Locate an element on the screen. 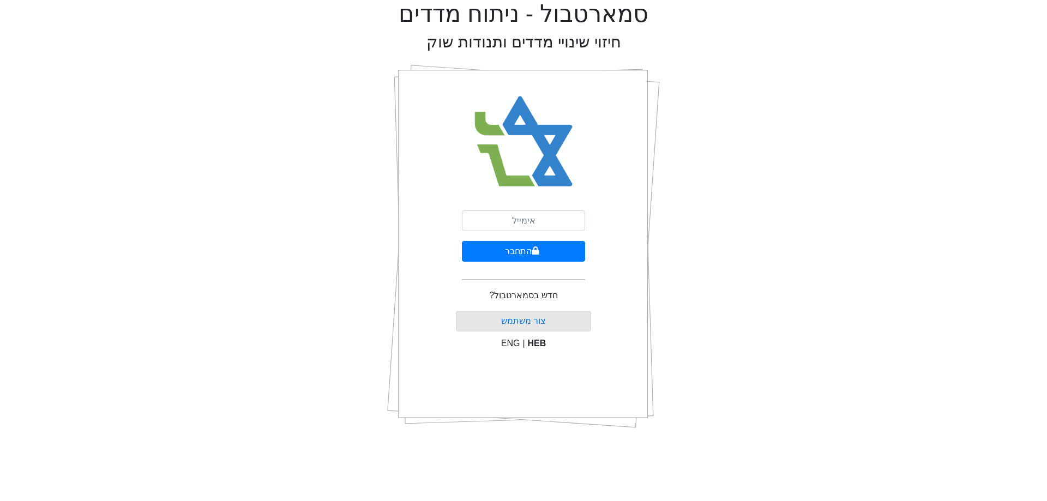 This screenshot has width=1047, height=501. span: ENG is located at coordinates (511, 343).